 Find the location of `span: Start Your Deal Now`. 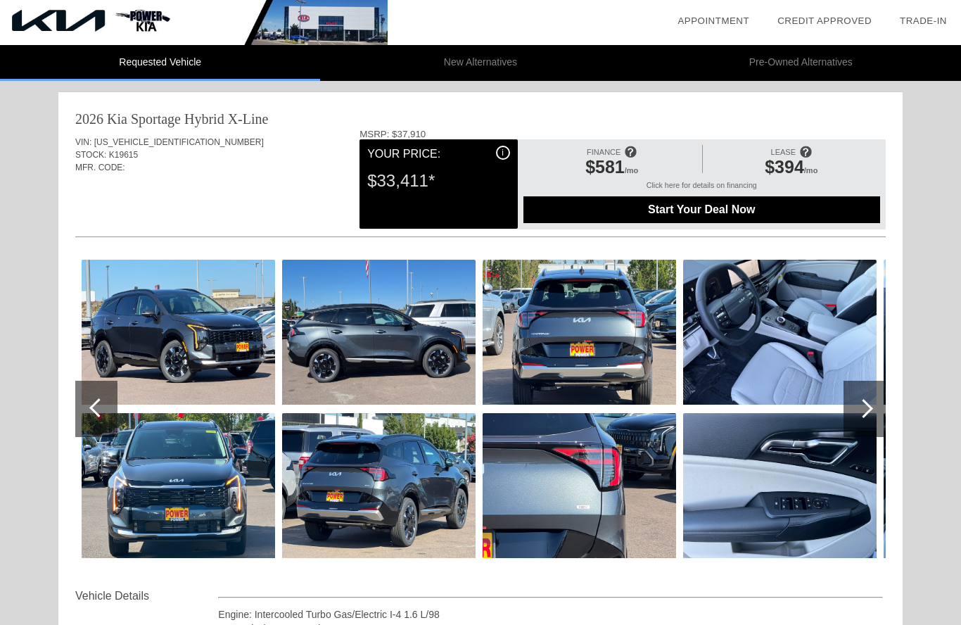

span: Start Your Deal Now is located at coordinates (701, 210).